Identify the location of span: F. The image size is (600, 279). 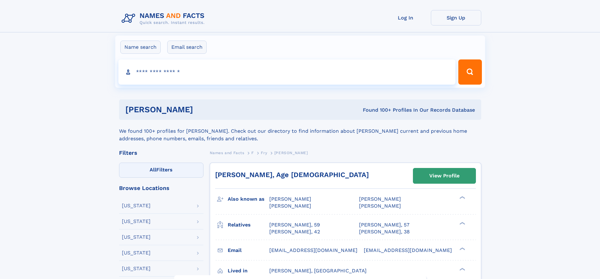
(253, 153).